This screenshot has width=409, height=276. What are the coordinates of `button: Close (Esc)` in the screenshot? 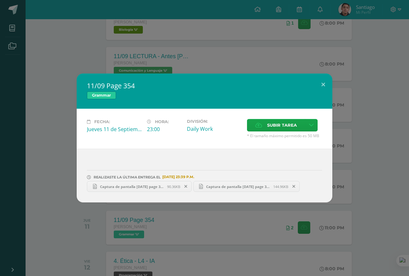 It's located at (323, 84).